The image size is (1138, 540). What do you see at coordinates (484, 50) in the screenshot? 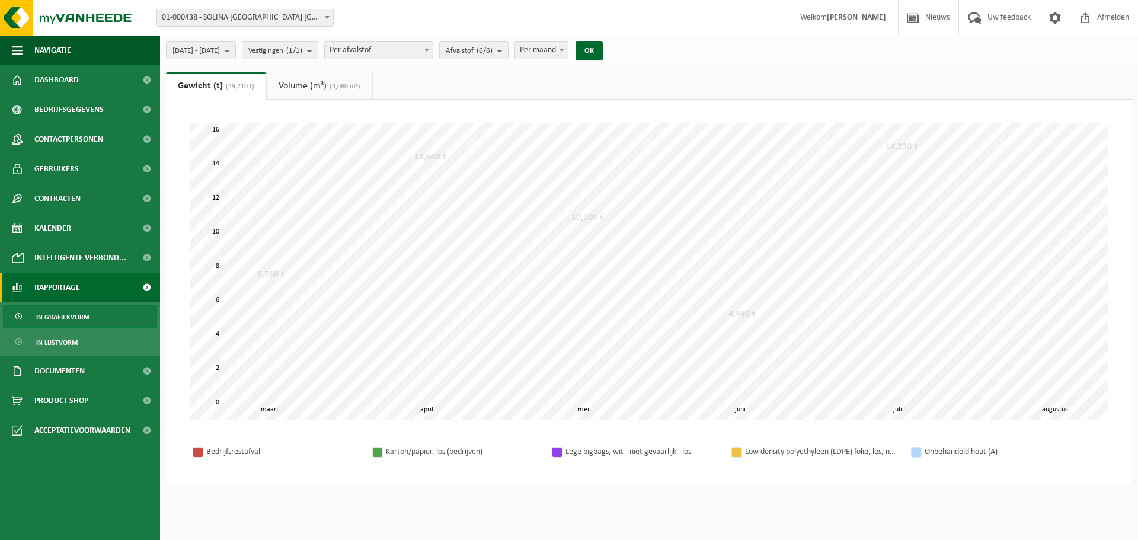
I see `count: (6/6)` at bounding box center [484, 50].